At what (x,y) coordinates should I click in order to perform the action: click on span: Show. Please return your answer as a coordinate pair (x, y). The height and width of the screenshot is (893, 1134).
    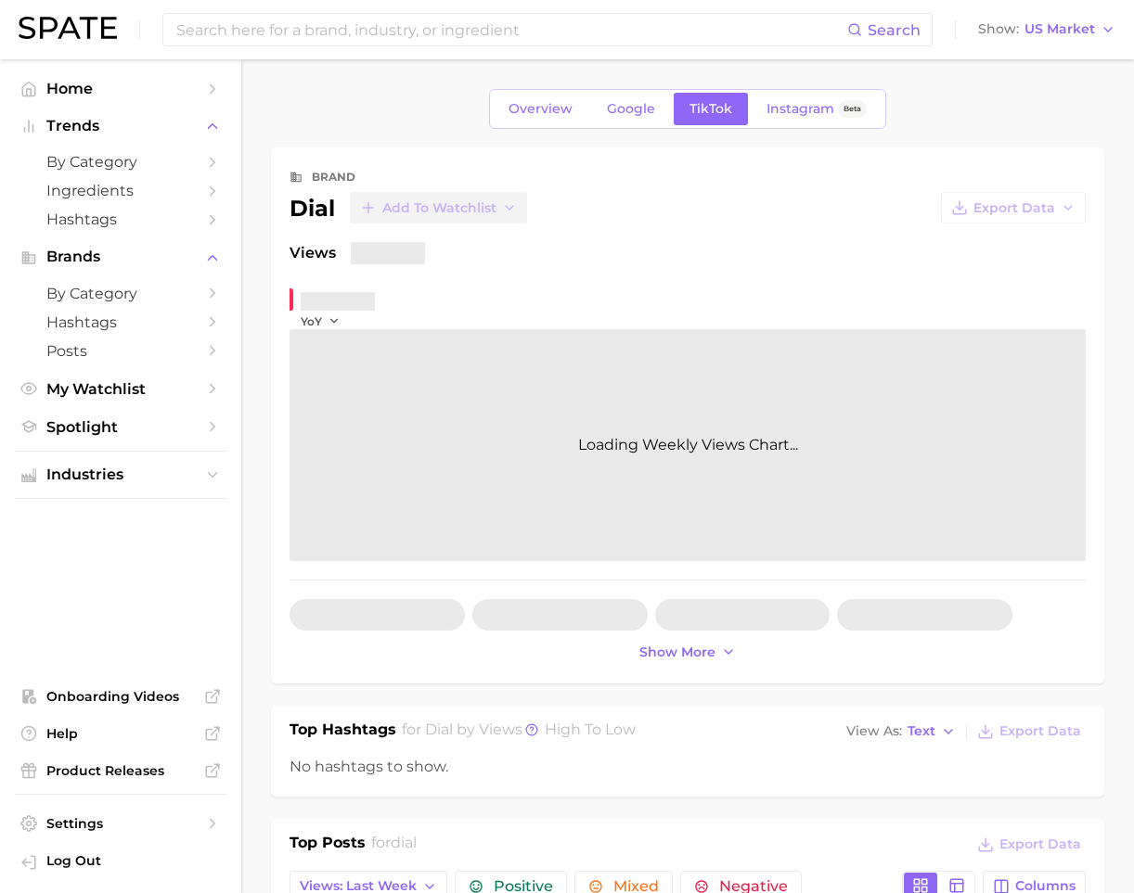
    Looking at the image, I should click on (998, 29).